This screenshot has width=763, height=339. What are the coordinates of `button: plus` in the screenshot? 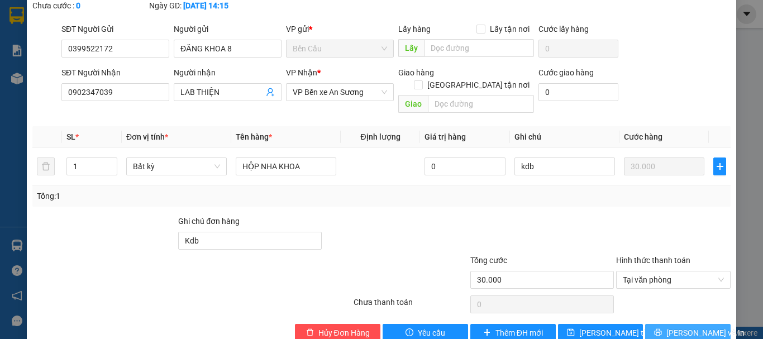 It's located at (720, 166).